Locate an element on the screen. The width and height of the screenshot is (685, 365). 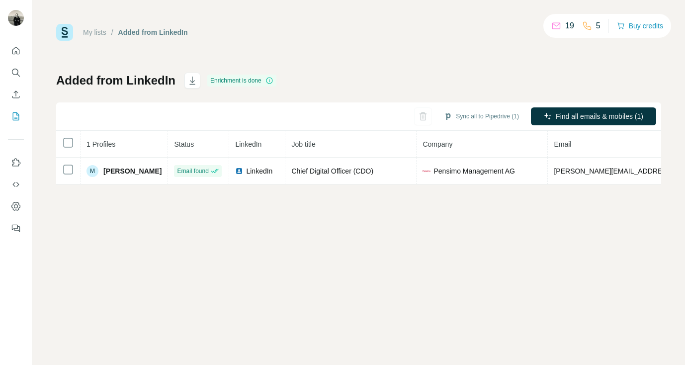
button: Search is located at coordinates (16, 73).